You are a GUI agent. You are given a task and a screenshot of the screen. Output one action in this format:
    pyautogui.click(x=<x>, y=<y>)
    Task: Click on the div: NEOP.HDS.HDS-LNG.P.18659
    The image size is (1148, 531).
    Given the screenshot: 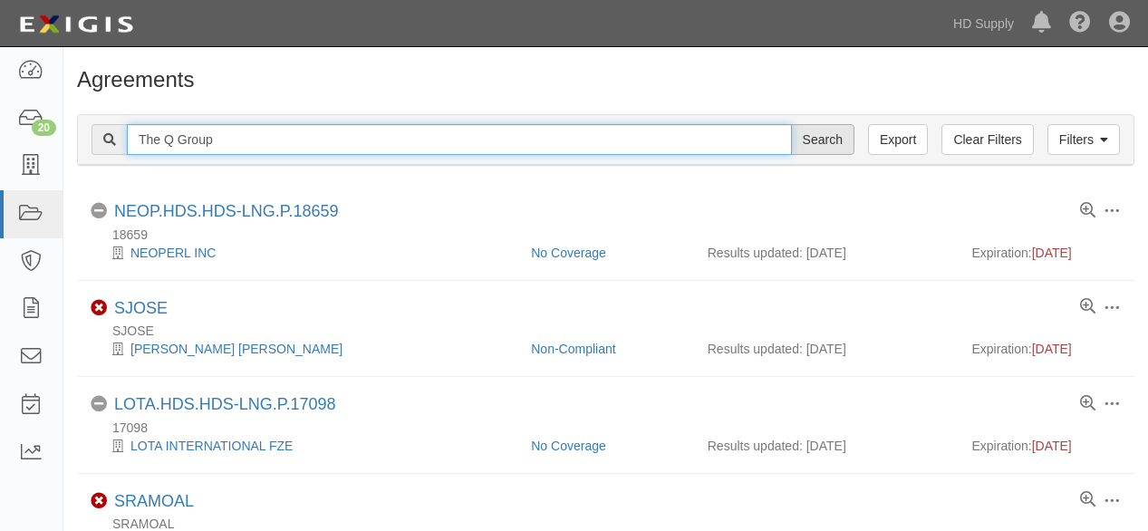 What is the action you would take?
    pyautogui.click(x=226, y=212)
    